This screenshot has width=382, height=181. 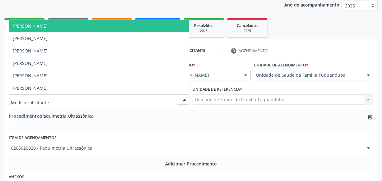 What do you see at coordinates (191, 164) in the screenshot?
I see `span: Adicionar Procedimento` at bounding box center [191, 164].